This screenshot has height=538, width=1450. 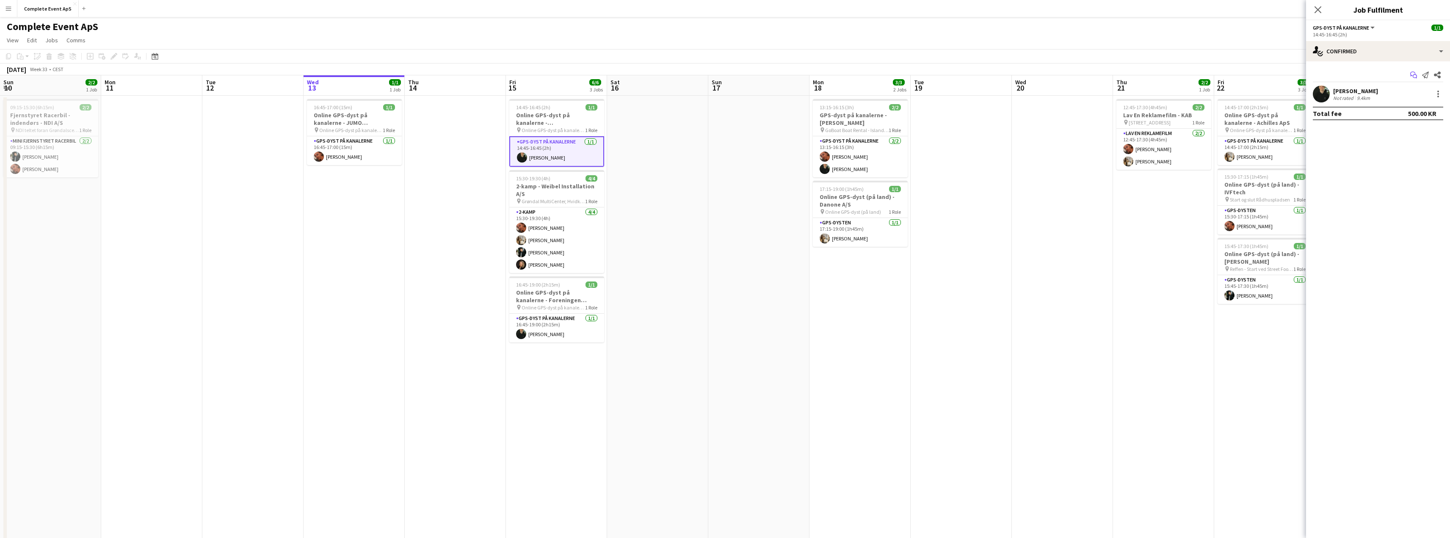 What do you see at coordinates (595, 82) in the screenshot?
I see `span: 6/6` at bounding box center [595, 82].